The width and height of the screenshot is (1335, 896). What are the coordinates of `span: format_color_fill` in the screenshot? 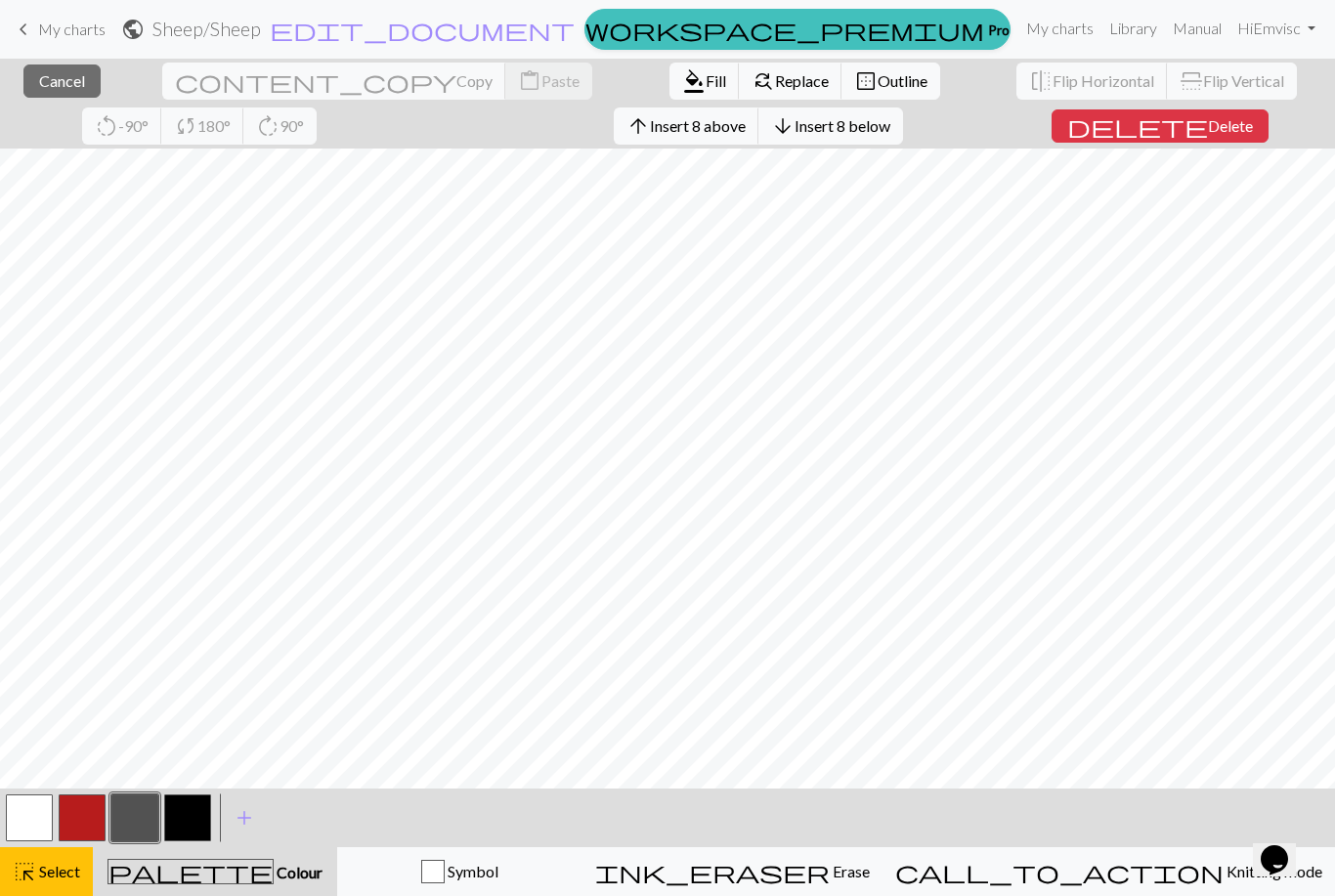 It's located at (694, 81).